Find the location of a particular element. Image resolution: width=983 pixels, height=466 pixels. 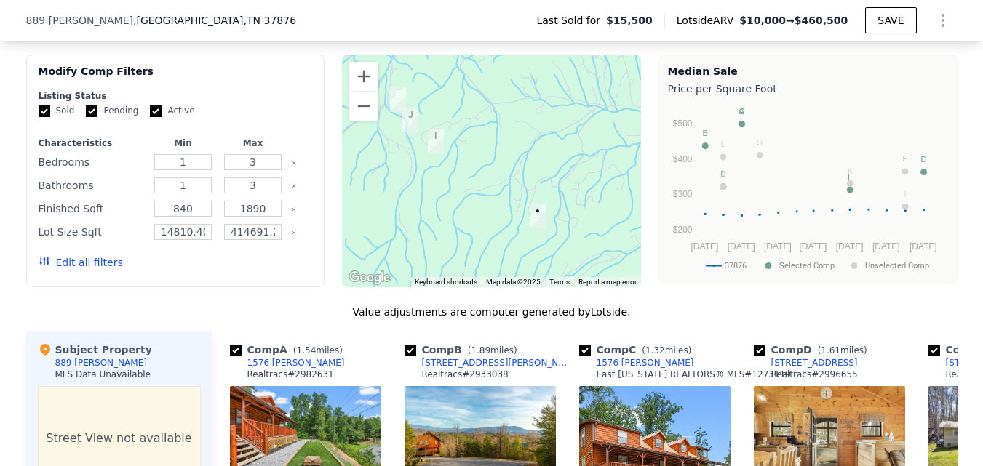

div: A chart. is located at coordinates (808, 190).